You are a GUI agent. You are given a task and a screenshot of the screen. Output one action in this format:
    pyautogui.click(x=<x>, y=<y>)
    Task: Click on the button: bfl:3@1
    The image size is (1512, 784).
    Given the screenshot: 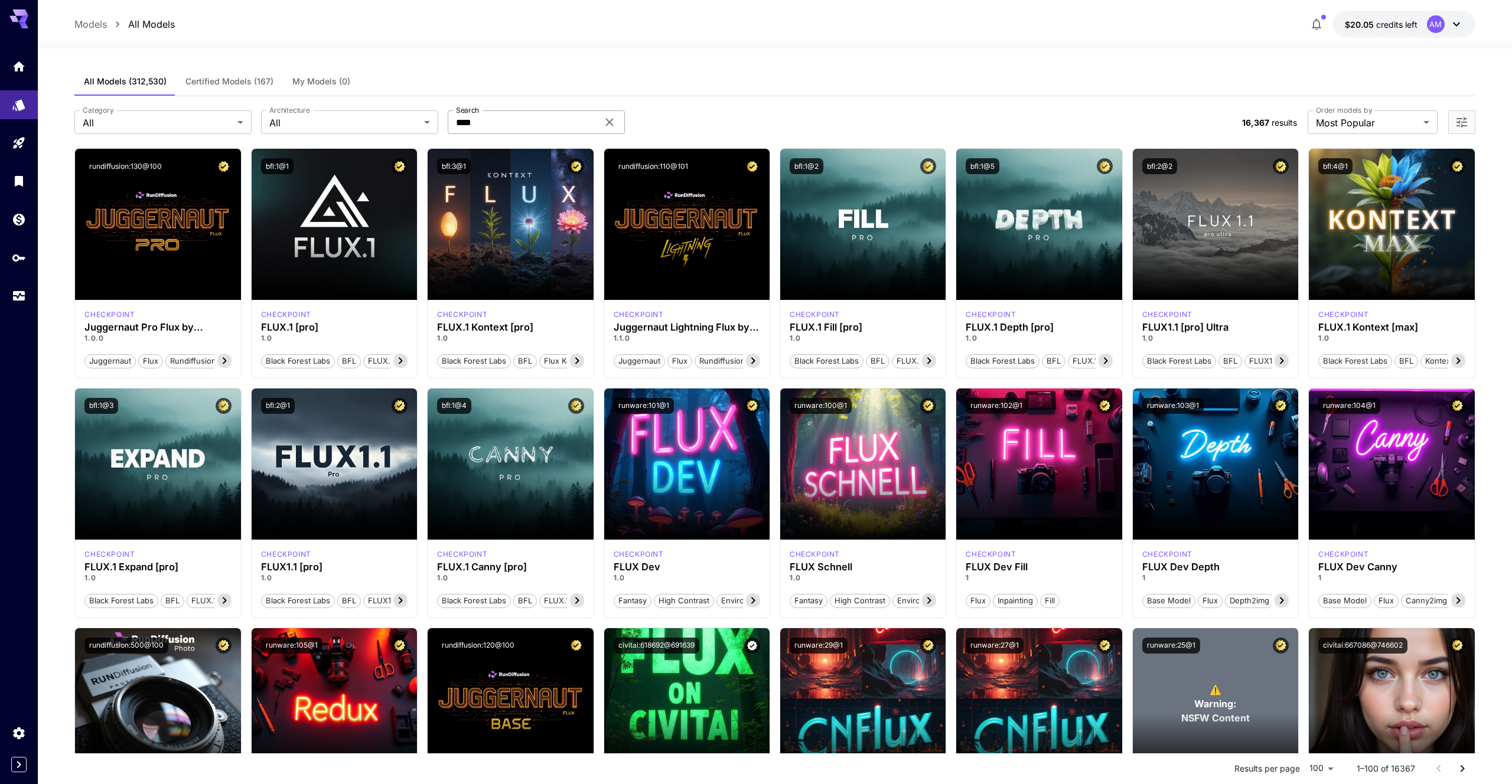 What is the action you would take?
    pyautogui.click(x=454, y=166)
    